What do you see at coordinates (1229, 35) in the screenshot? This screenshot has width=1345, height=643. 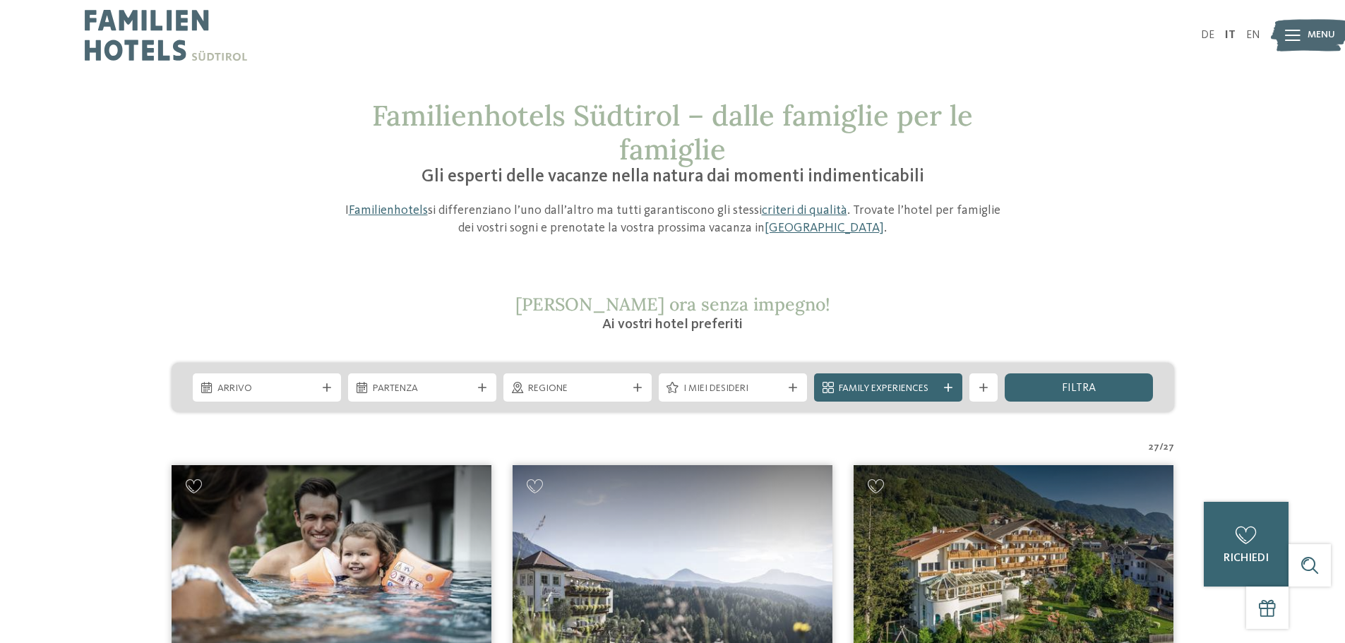 I see `a: IT` at bounding box center [1229, 35].